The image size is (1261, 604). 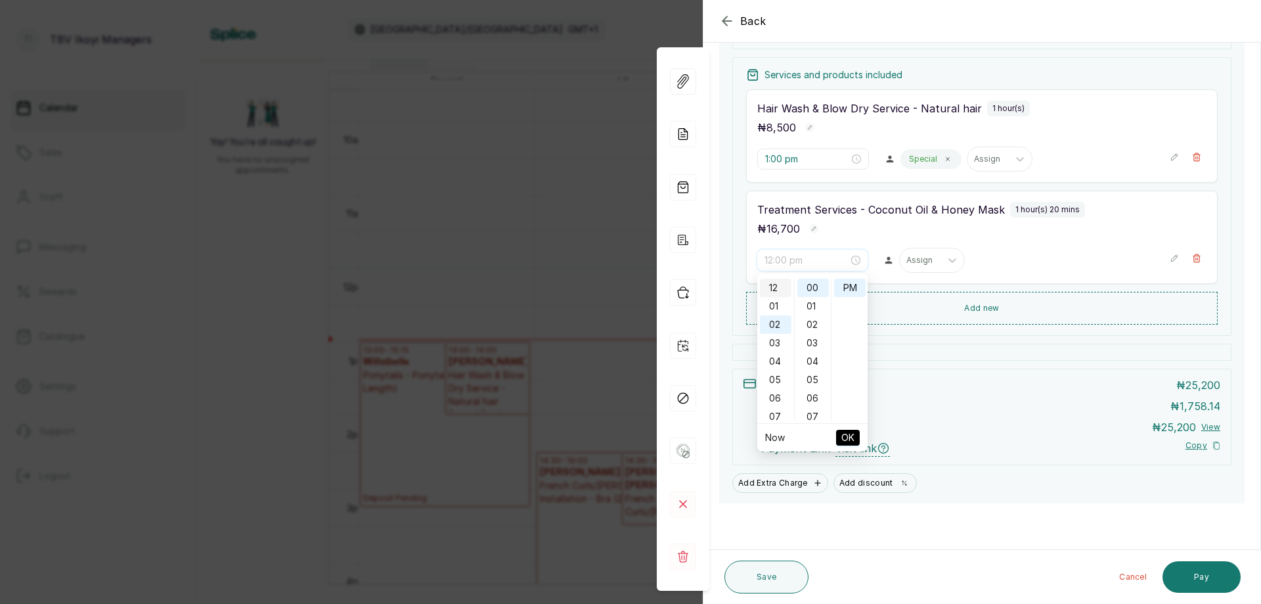 What do you see at coordinates (1047, 209) in the screenshot?
I see `p: 1 hour(s) 20 mins` at bounding box center [1047, 209].